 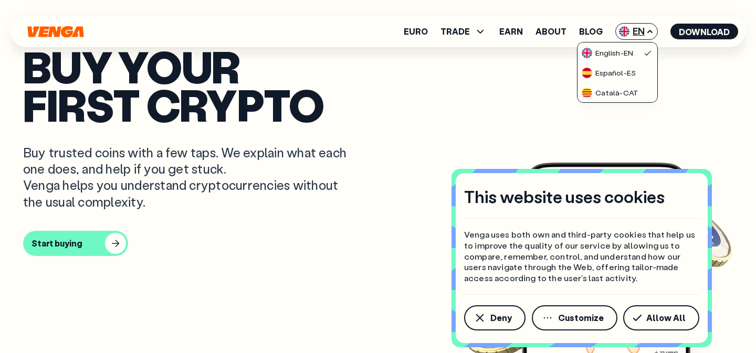 What do you see at coordinates (582, 257) in the screenshot?
I see `p: Venga uses both own and third-party cookies that help us to improve the quality of our service by...` at bounding box center [582, 257].